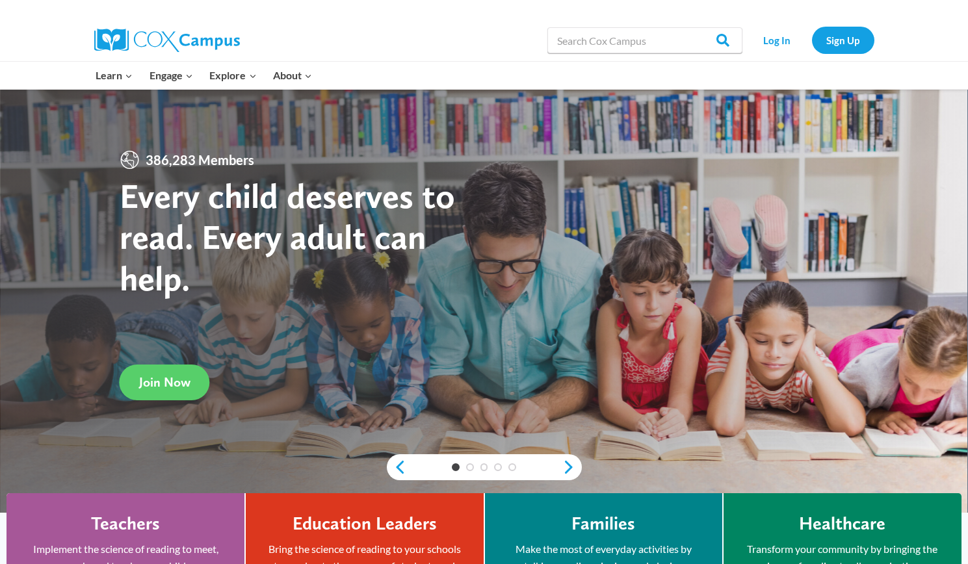 The image size is (968, 564). Describe the element at coordinates (396, 467) in the screenshot. I see `a: previous` at that location.